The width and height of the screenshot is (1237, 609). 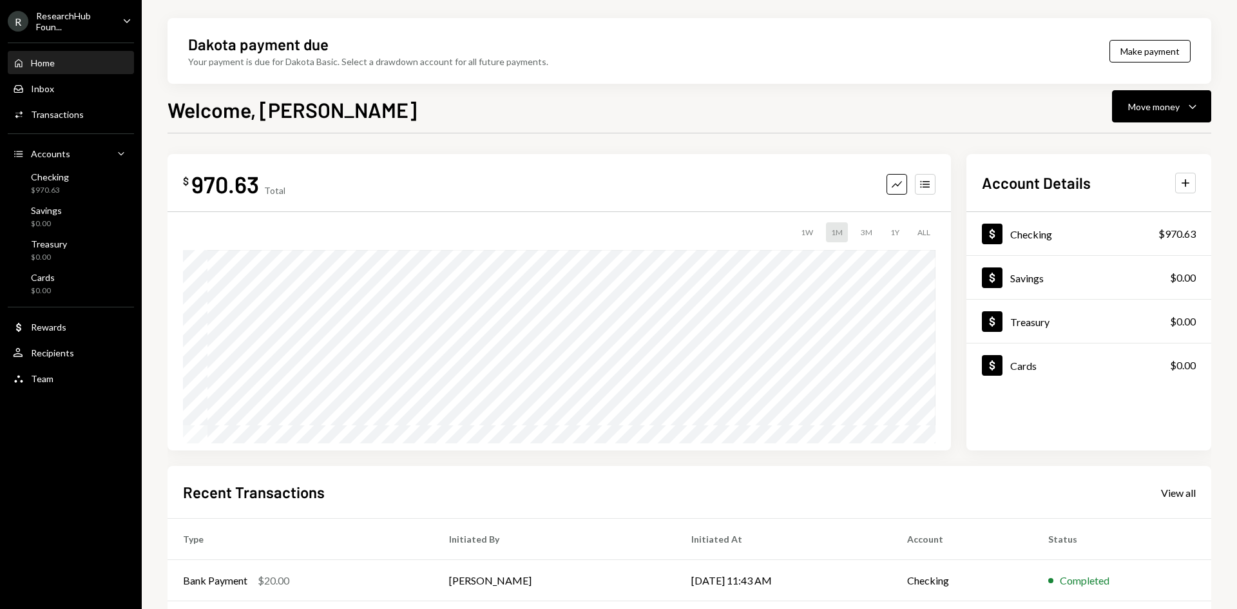 I want to click on a: Team, so click(x=71, y=378).